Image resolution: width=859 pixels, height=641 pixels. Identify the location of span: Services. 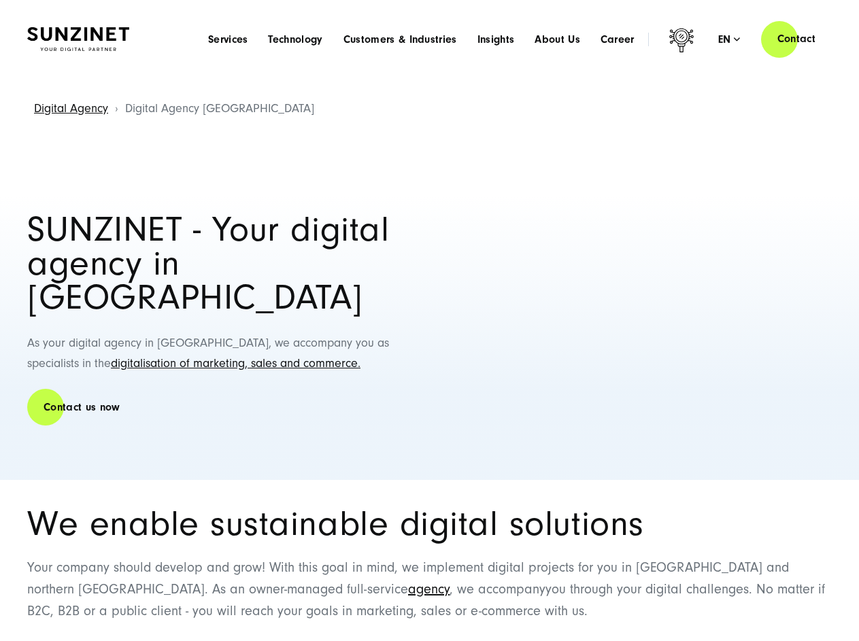
(228, 39).